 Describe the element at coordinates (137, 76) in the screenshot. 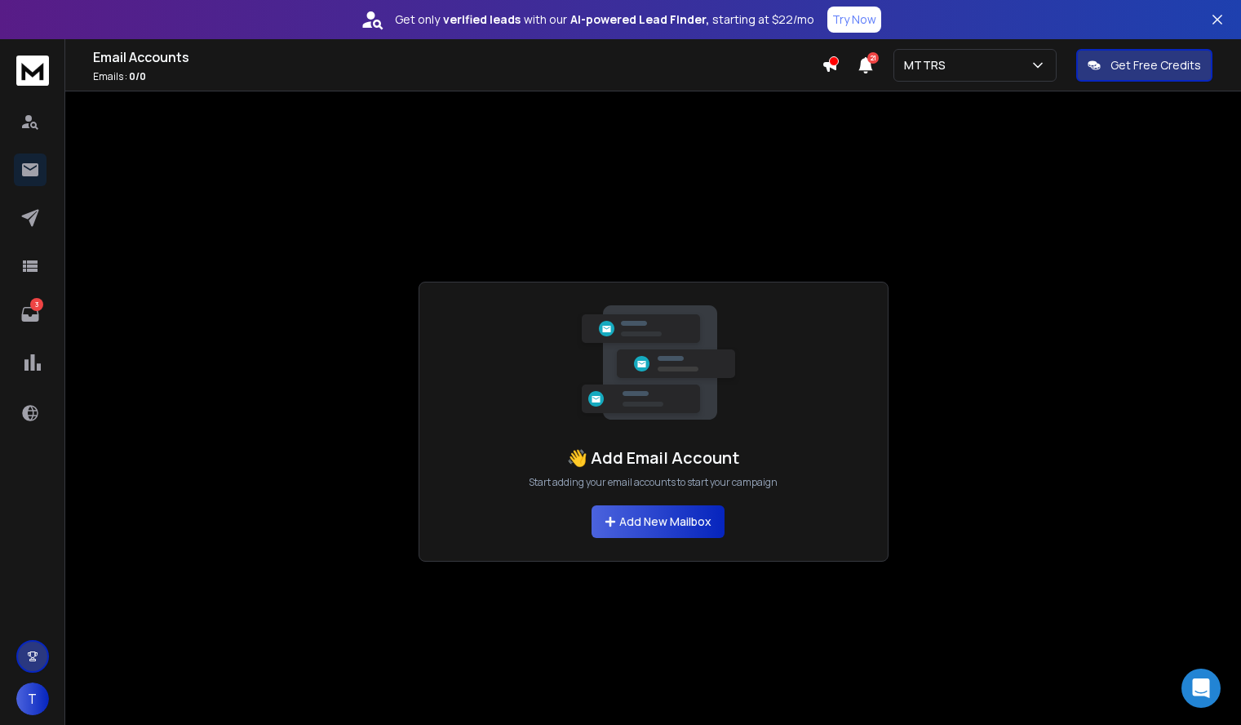

I see `span: 0 / 0` at that location.